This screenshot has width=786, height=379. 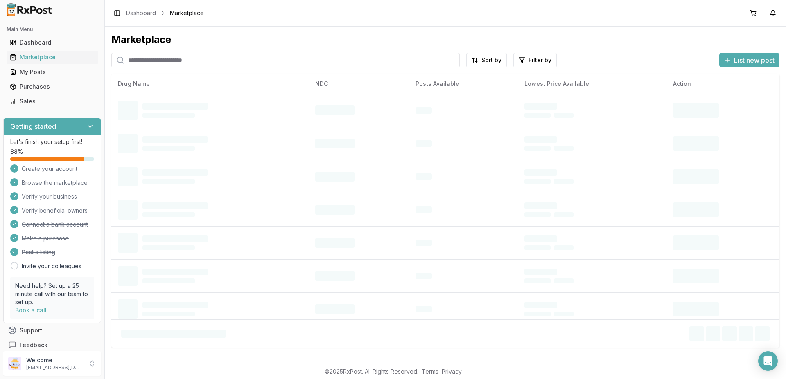 What do you see at coordinates (15, 364) in the screenshot?
I see `img: User avatar` at bounding box center [15, 364].